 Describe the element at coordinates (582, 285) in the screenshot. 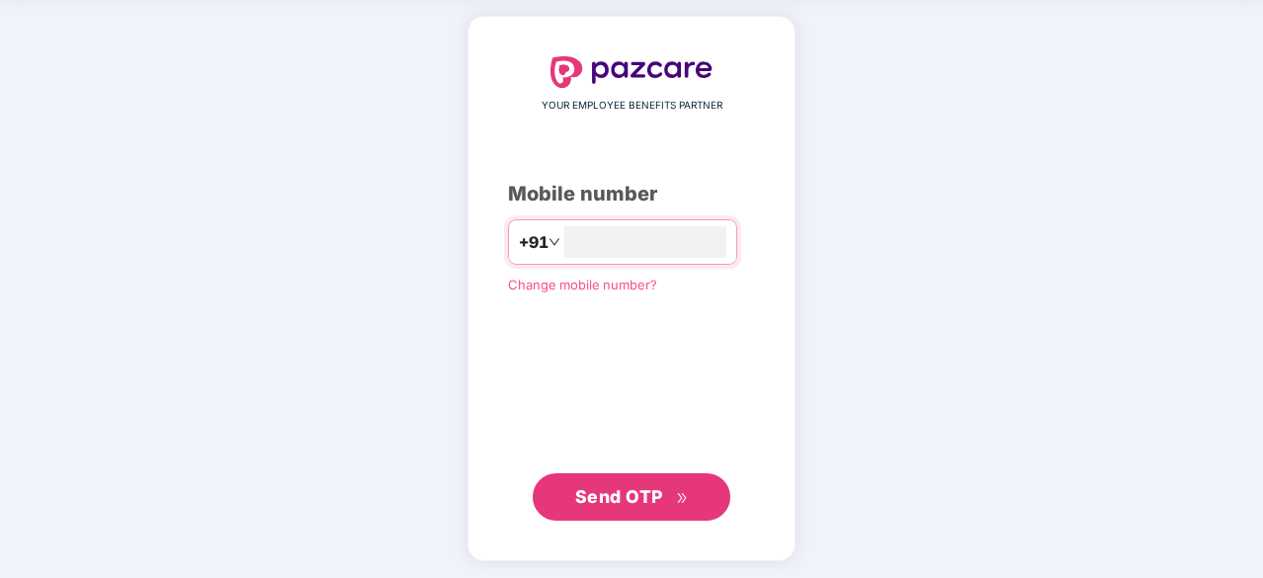

I see `a: Change mobile number?` at that location.